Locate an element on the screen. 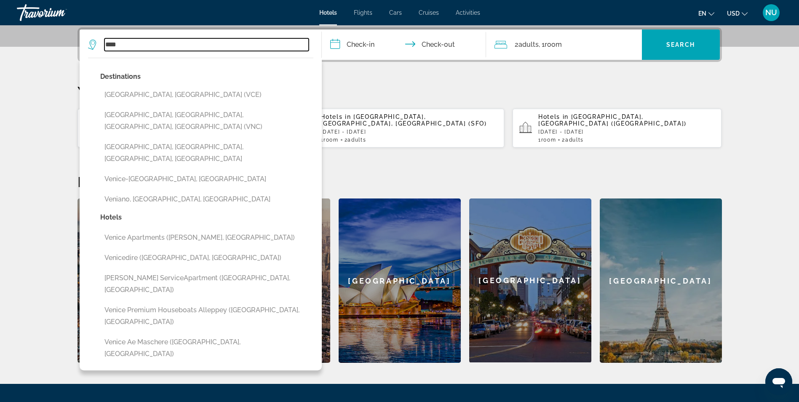 This screenshot has height=402, width=799. a: Flights is located at coordinates (363, 13).